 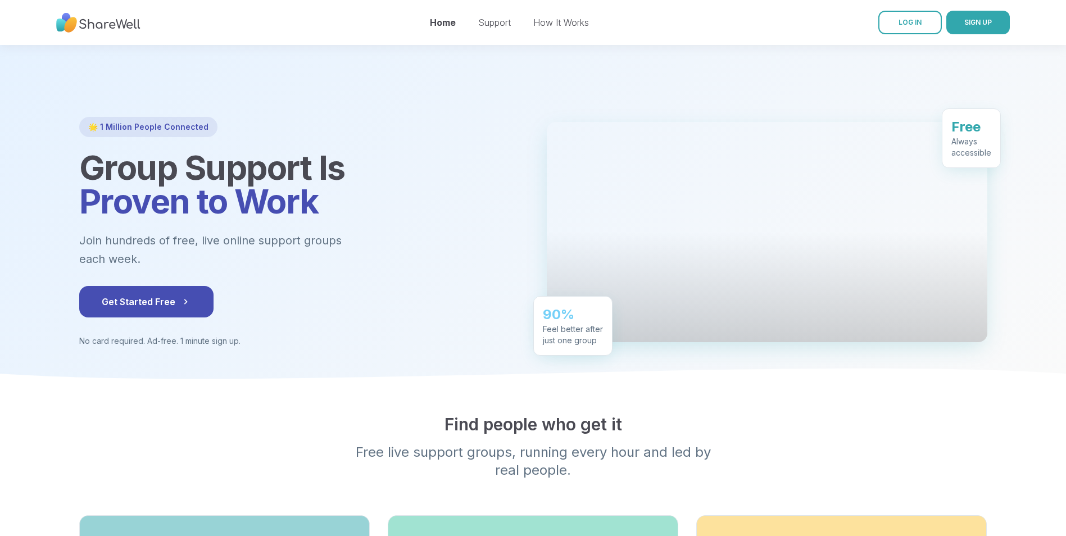 I want to click on p: Free live support groups, running every hour and led by real people., so click(x=533, y=461).